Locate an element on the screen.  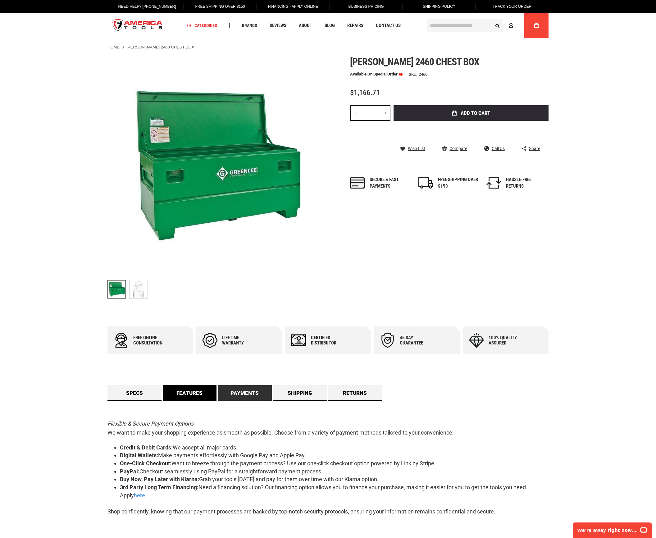
button: Search is located at coordinates (497, 25).